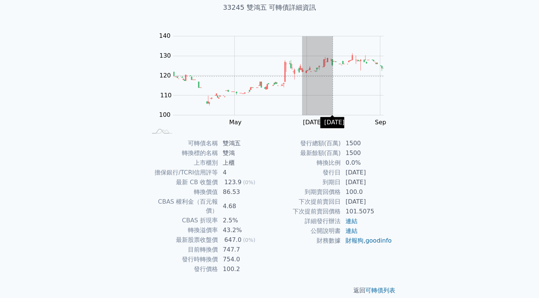  I want to click on td: 公開說明書, so click(305, 231).